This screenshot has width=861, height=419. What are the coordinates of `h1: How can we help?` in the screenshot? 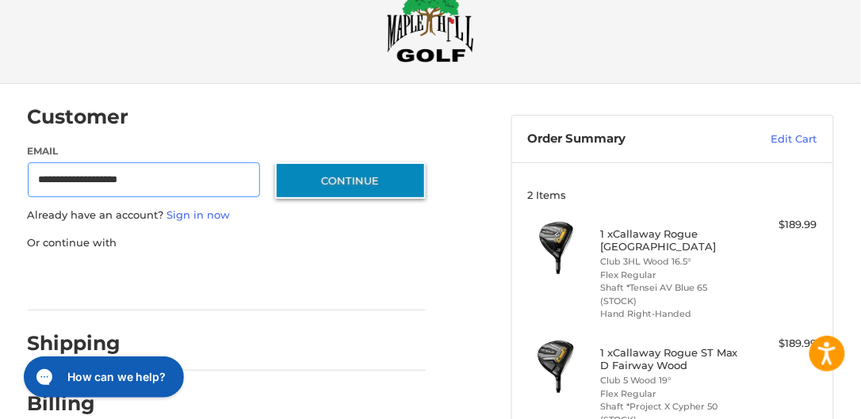 It's located at (101, 26).